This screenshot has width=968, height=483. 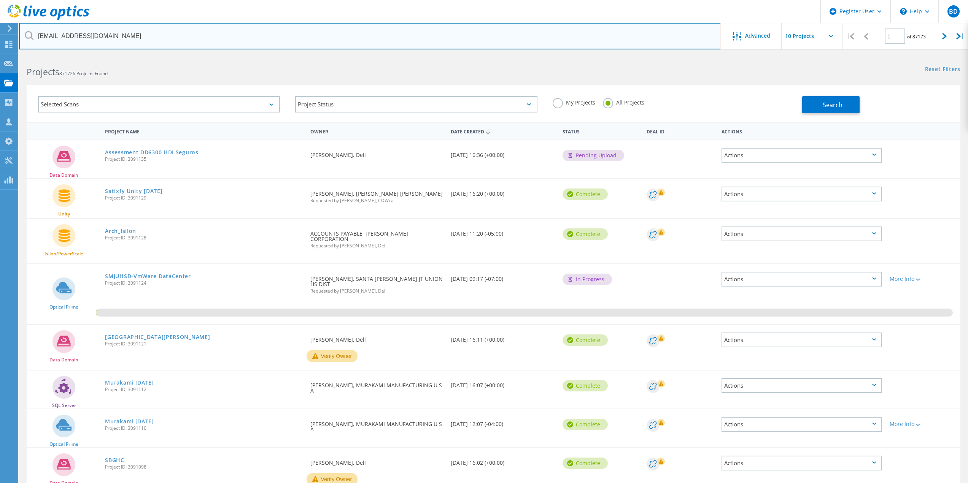 I want to click on div: Pending Upload, so click(x=593, y=156).